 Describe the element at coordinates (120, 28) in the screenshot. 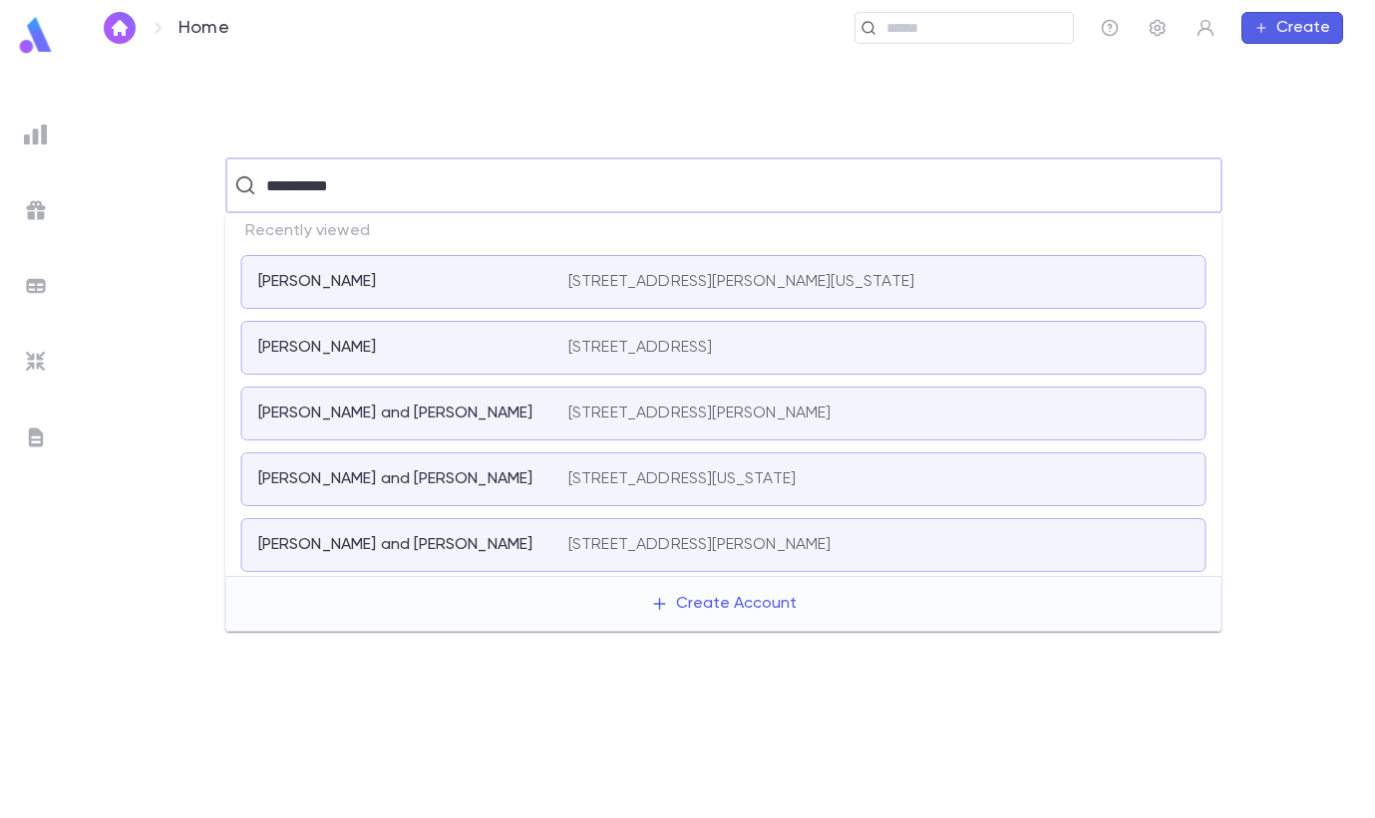

I see `img: home_white.a664292cf8c1dea59945f0da9f25487c.svg` at that location.